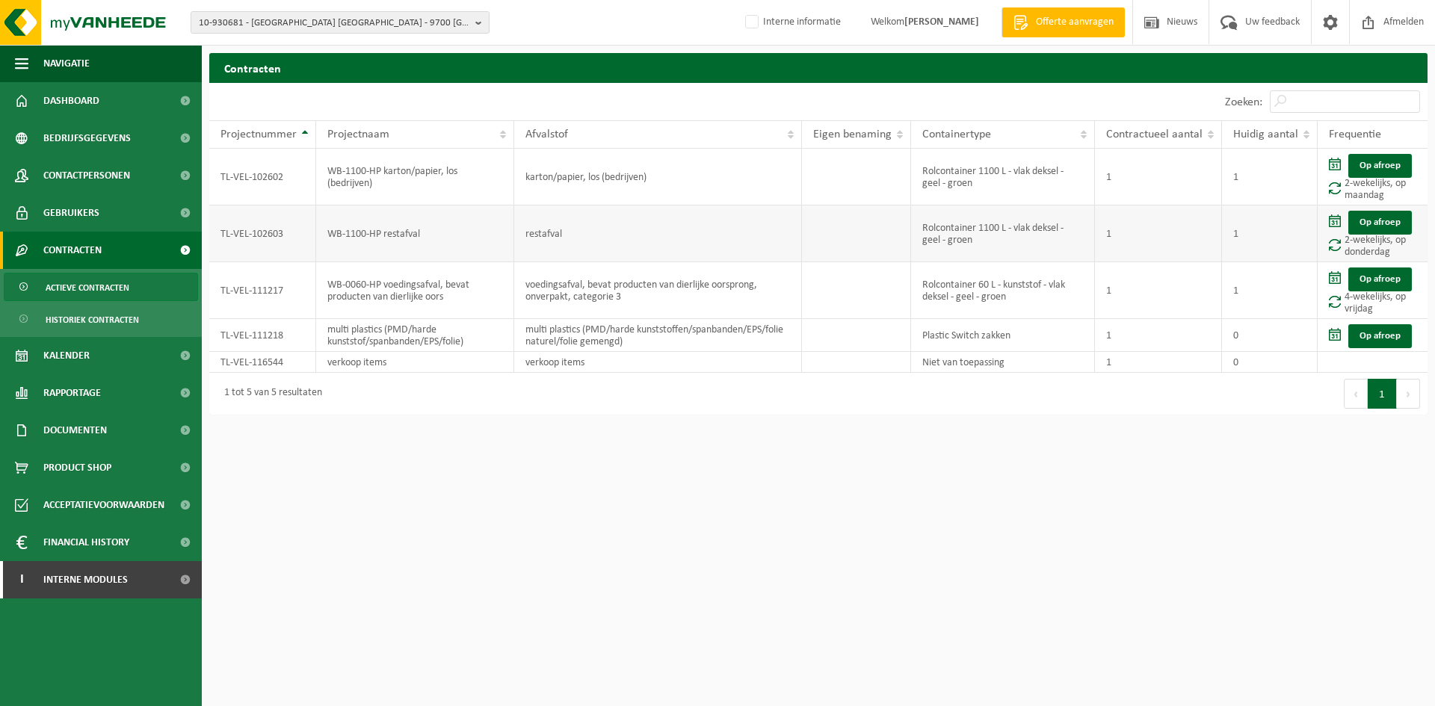 This screenshot has width=1435, height=706. I want to click on span: I, so click(22, 580).